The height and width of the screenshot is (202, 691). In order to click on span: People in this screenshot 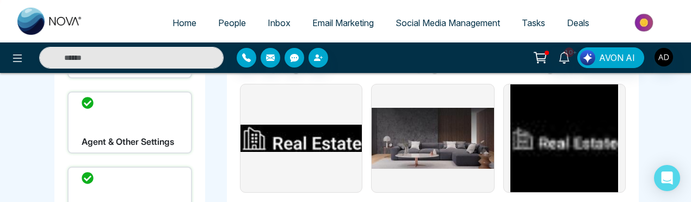, I will do `click(232, 23)`.